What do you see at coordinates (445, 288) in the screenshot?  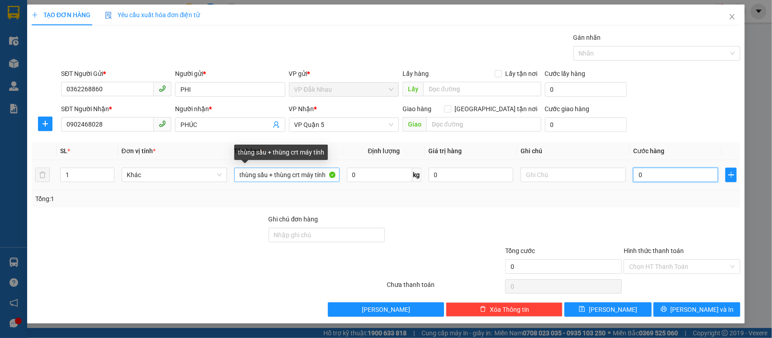 I see `div: Chưa thanh toán` at bounding box center [445, 288].